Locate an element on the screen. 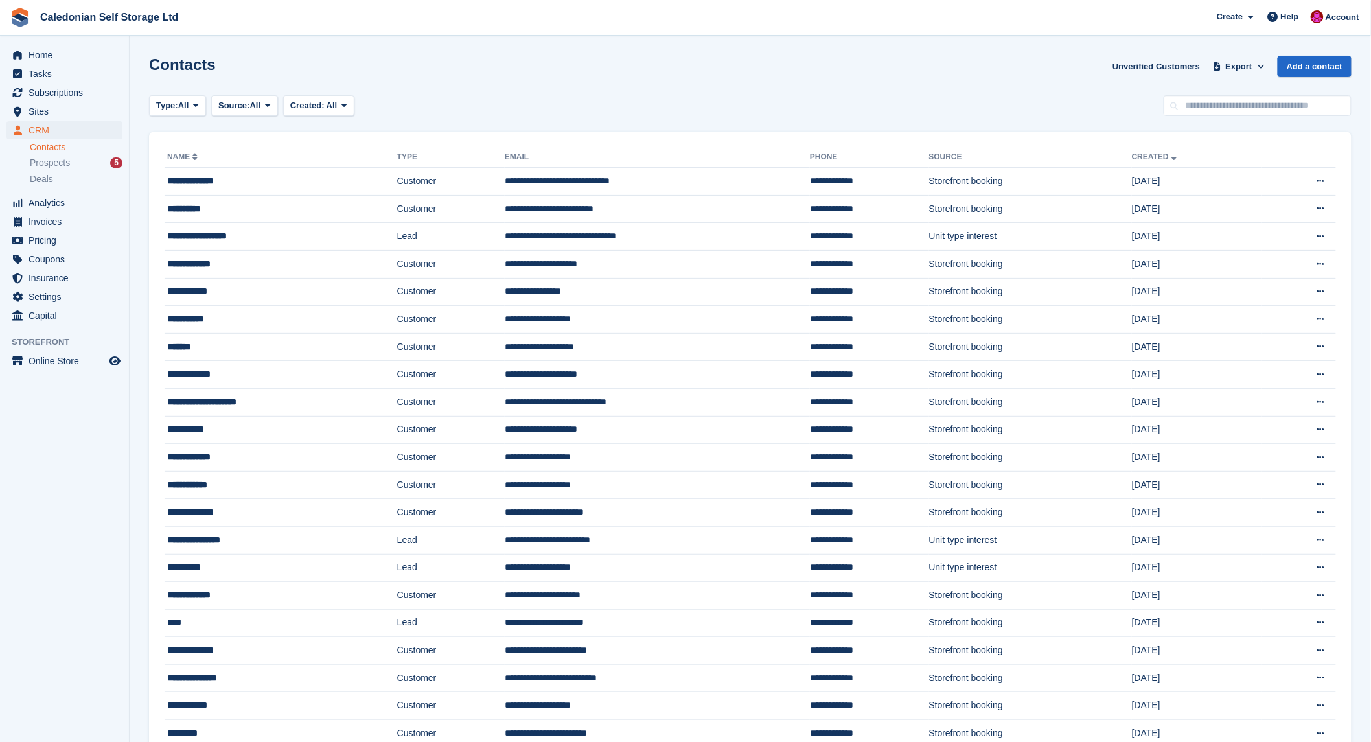 This screenshot has height=742, width=1371. th: Source is located at coordinates (1030, 157).